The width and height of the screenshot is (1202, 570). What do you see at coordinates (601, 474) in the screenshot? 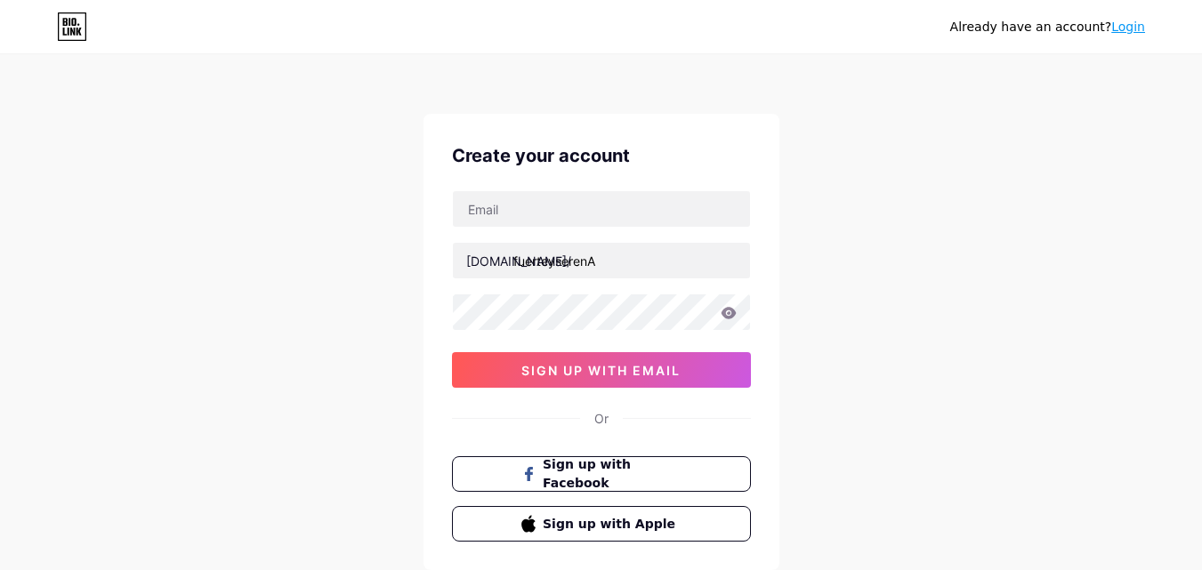
I see `a: Sign up with Facebook` at bounding box center [601, 474].